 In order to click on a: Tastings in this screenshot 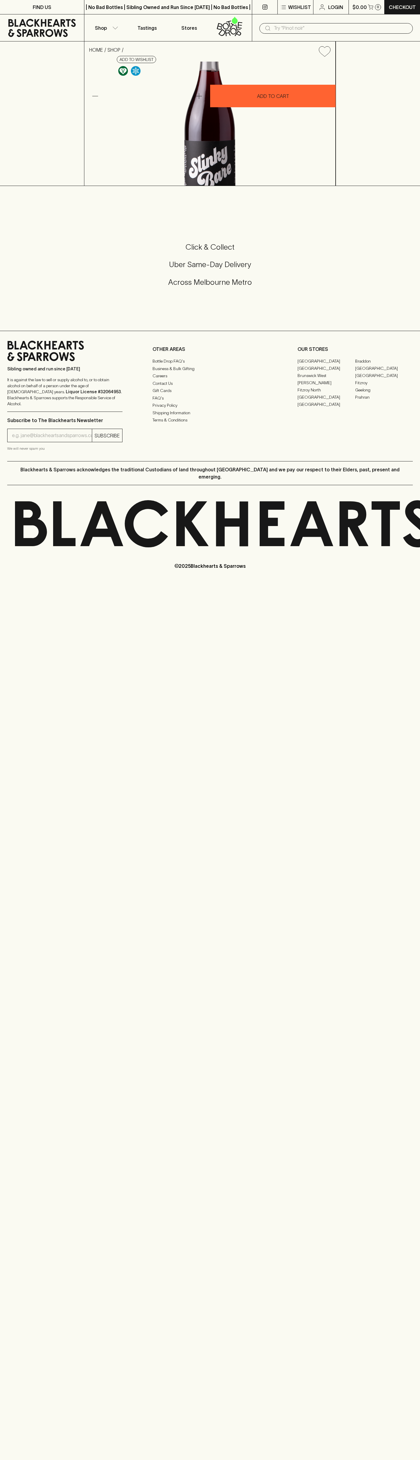, I will do `click(147, 28)`.